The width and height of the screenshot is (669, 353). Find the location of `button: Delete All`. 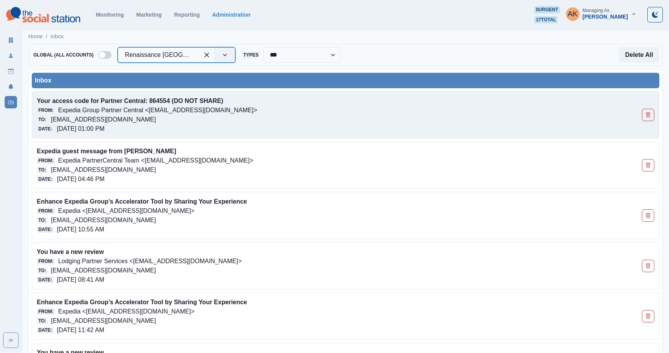

button: Delete All is located at coordinates (639, 55).